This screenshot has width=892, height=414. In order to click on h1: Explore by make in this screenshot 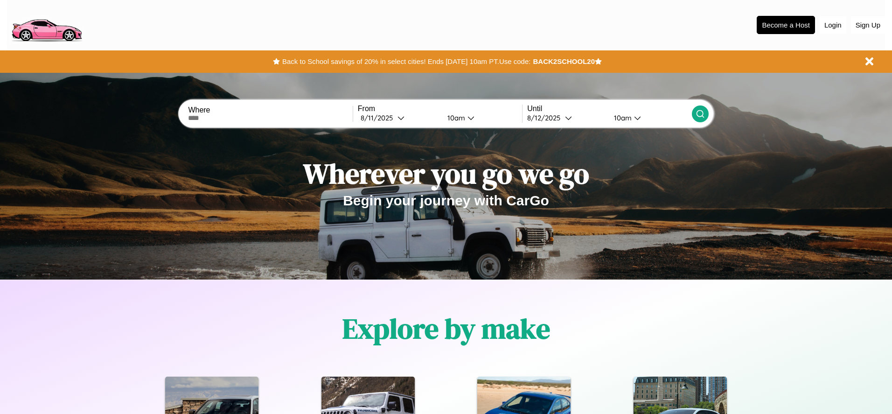, I will do `click(446, 328)`.